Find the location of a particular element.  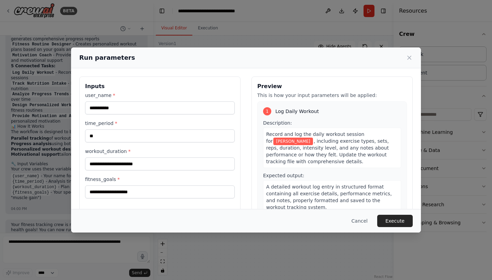

label: fitness_goals is located at coordinates (160, 179).